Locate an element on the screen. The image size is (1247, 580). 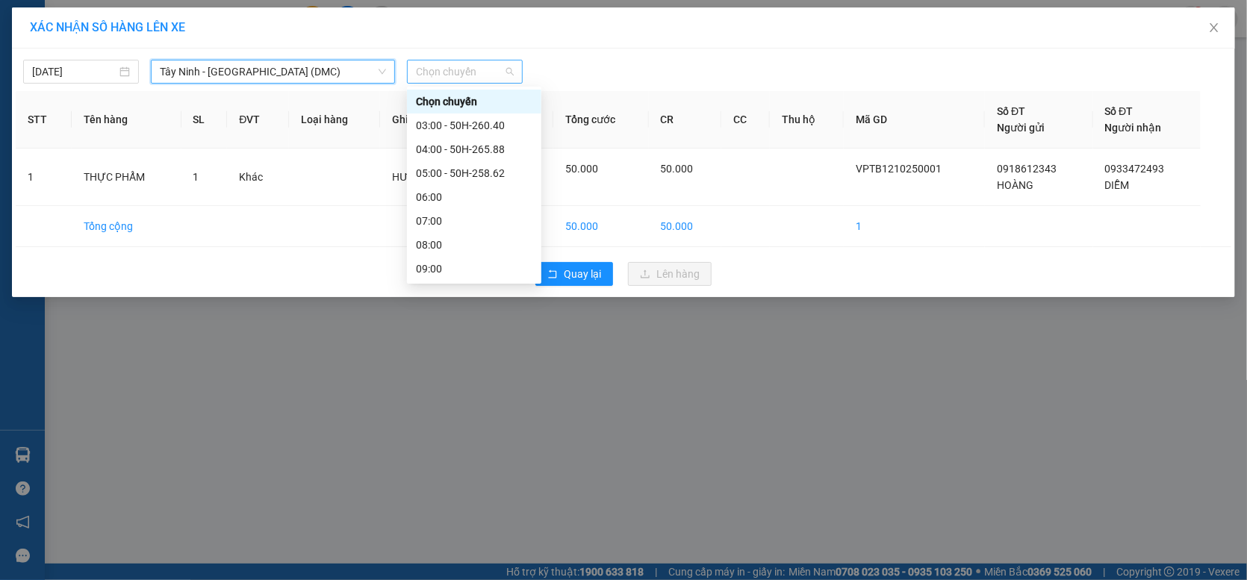
th: Thu hộ is located at coordinates (806, 119).